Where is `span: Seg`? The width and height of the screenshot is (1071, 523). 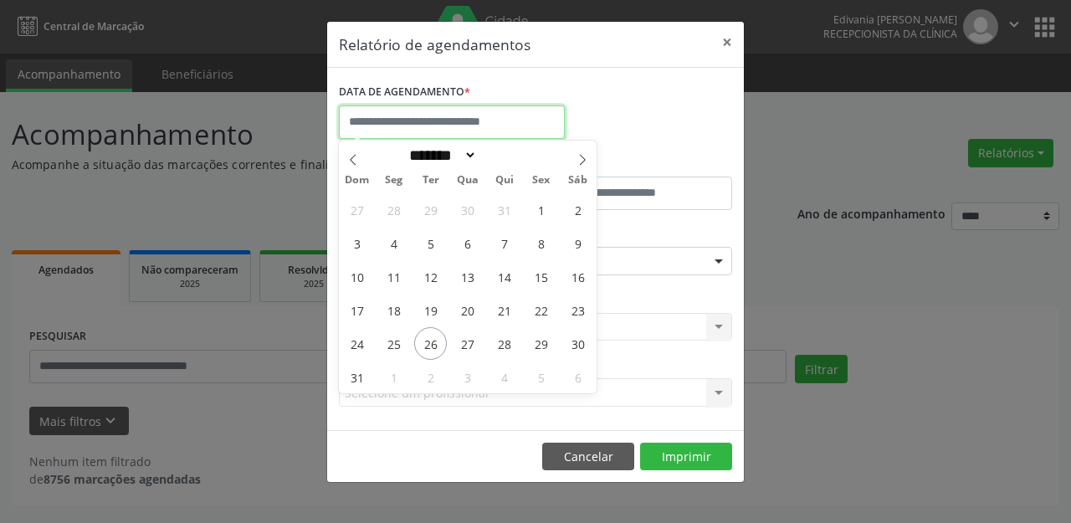
span: Seg is located at coordinates (394, 180).